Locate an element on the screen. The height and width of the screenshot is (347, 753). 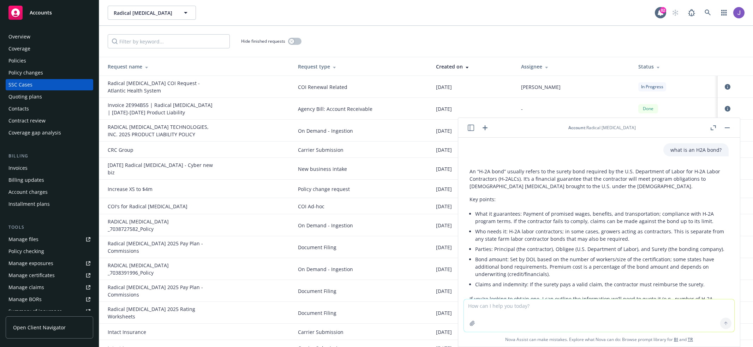
span: Document Filing is located at coordinates (361, 313).